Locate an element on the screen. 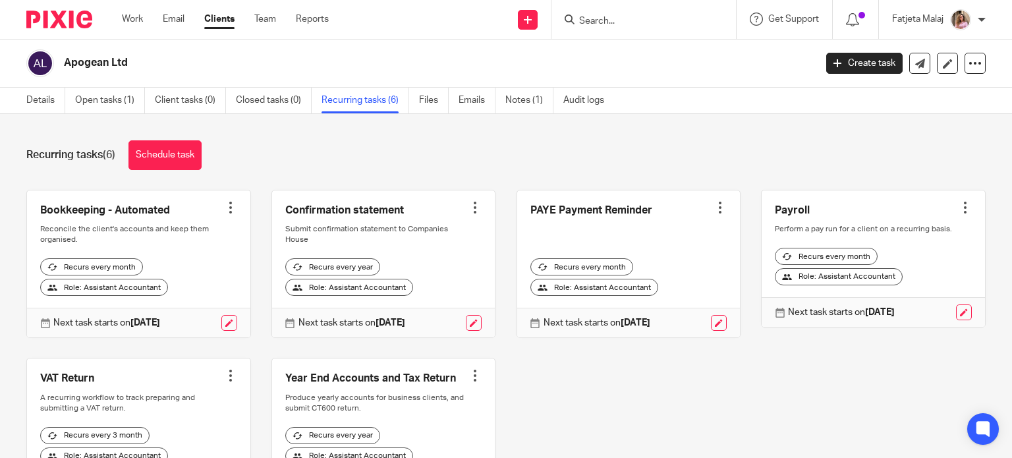 Image resolution: width=1012 pixels, height=458 pixels. h2: Apogean Ltd is located at coordinates (361, 63).